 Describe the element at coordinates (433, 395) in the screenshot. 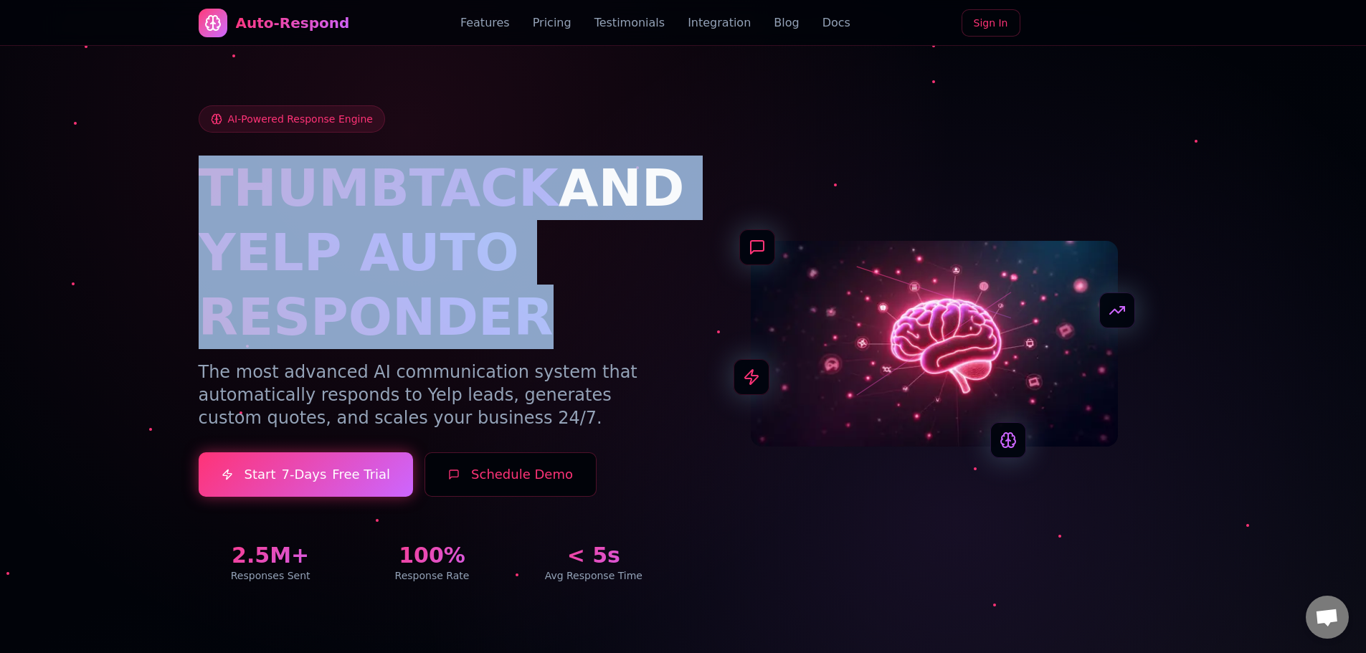

I see `p: The most advanced AI communication system that automatically responds to Yelp leads, generates cu...` at that location.